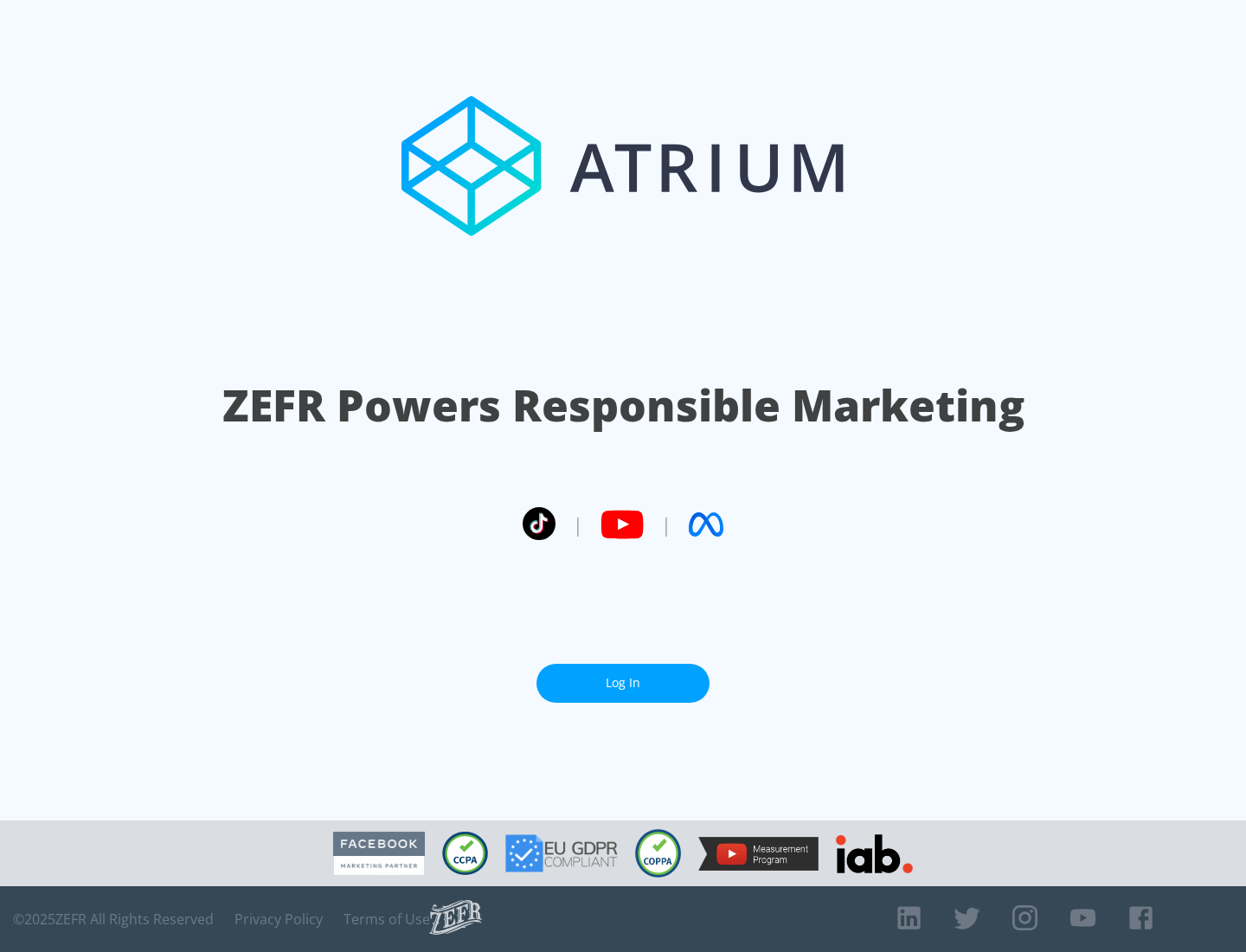  Describe the element at coordinates (561, 853) in the screenshot. I see `img: GDPR Compliant` at that location.